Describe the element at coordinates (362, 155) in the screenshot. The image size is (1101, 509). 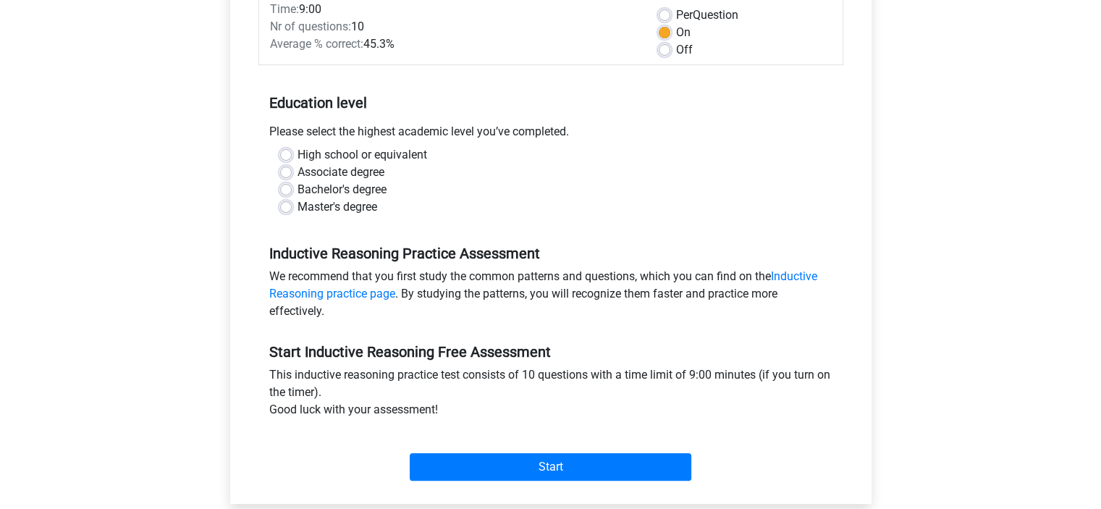
I see `label: High school or equivalent` at that location.